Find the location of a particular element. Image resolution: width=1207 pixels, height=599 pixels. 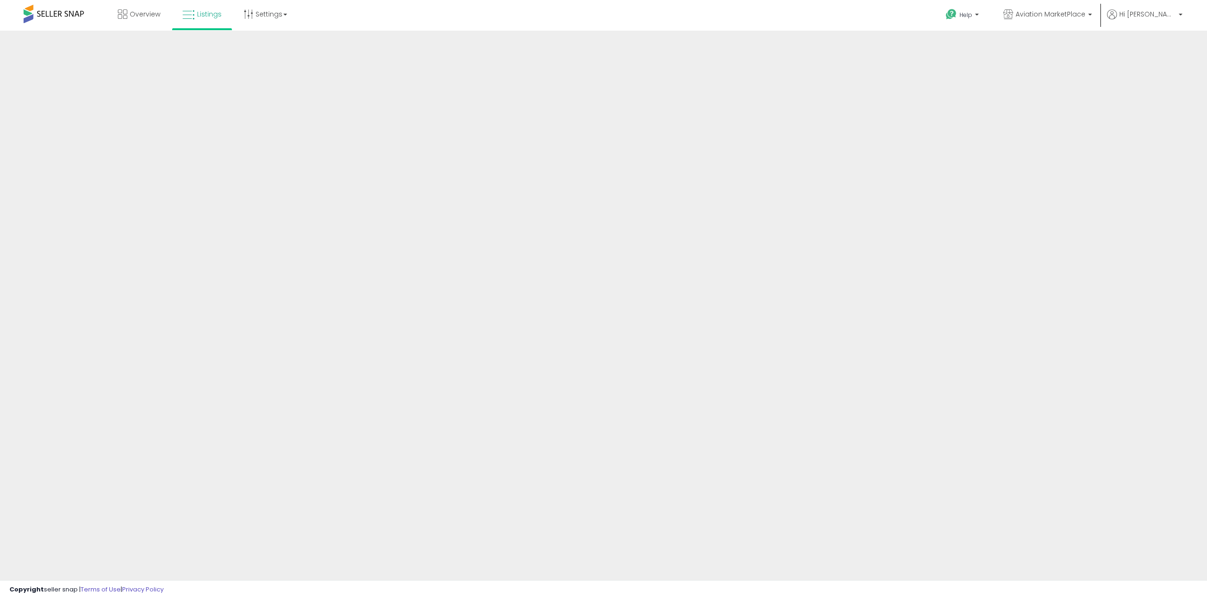

i: Get Help is located at coordinates (951, 14).